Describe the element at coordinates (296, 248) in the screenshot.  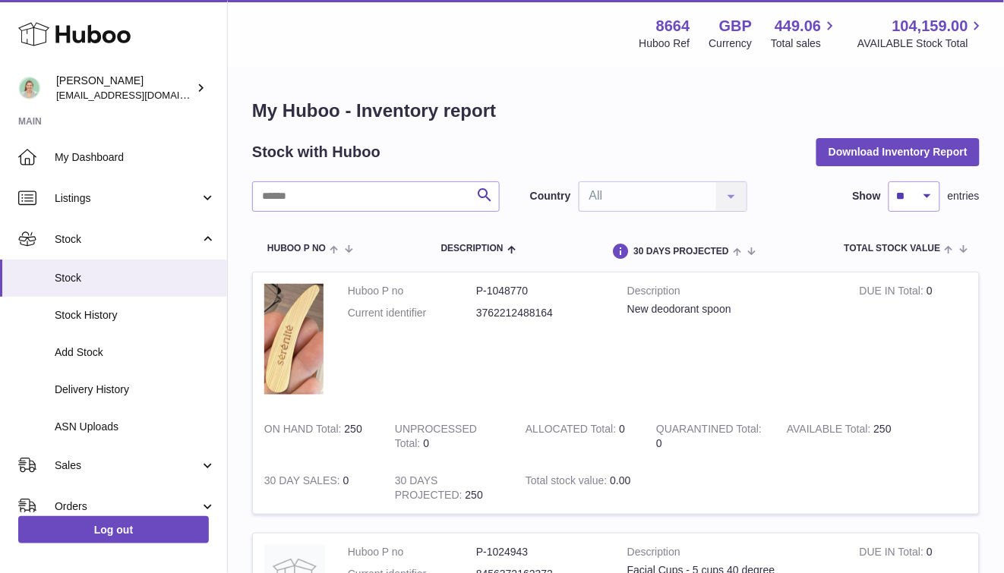
I see `span: Huboo P no` at that location.